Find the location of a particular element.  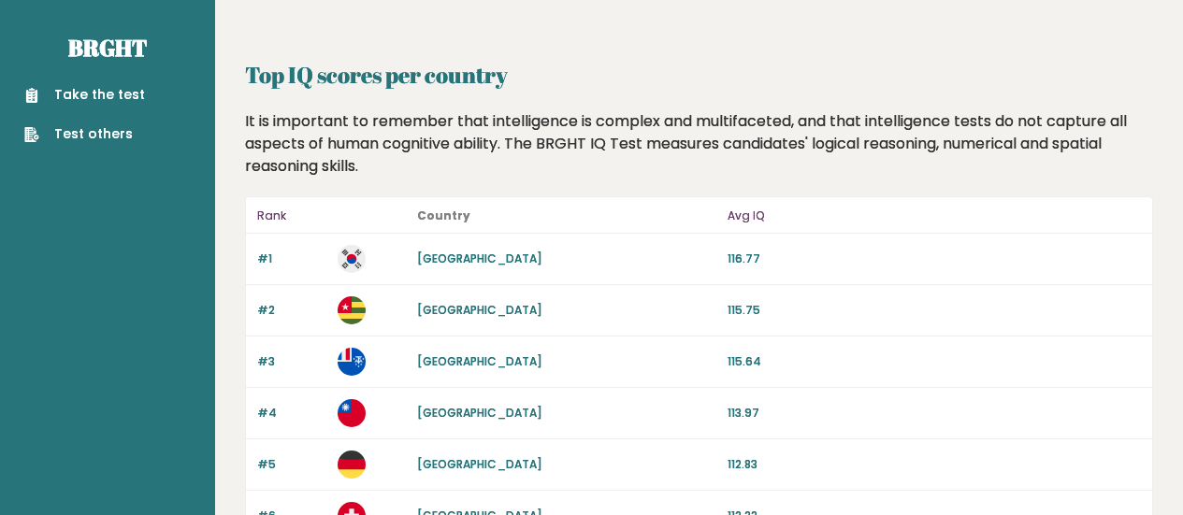

a: Brght is located at coordinates (108, 48).